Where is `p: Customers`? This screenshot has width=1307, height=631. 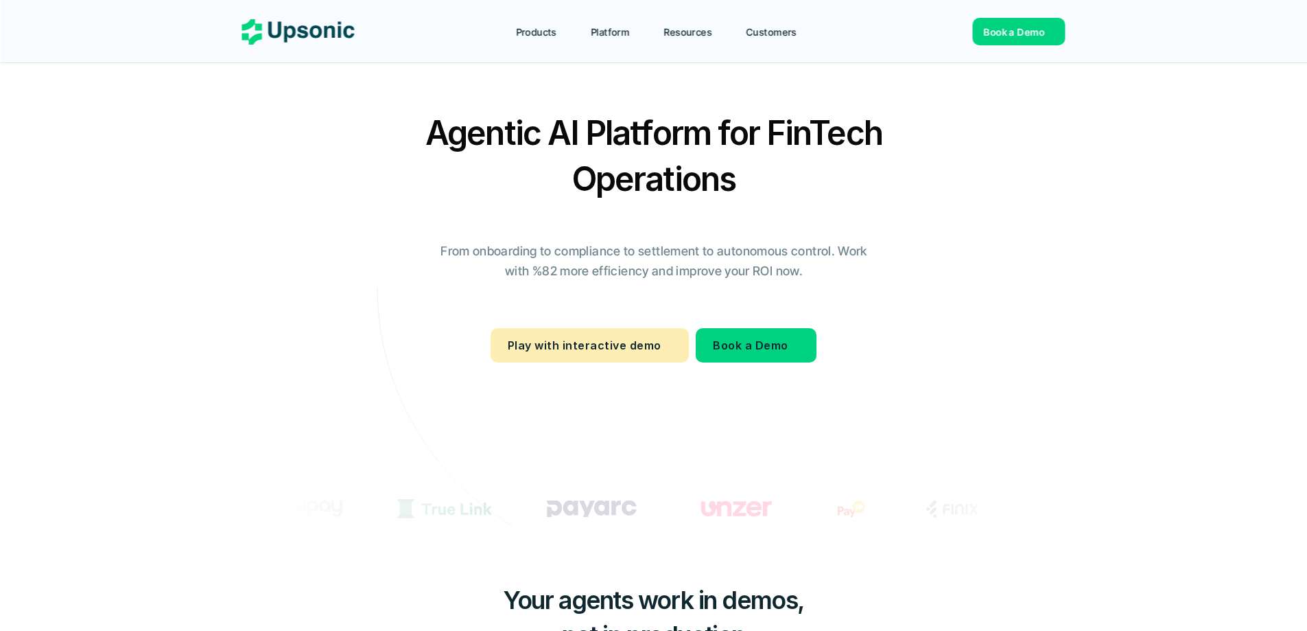
p: Customers is located at coordinates (772, 32).